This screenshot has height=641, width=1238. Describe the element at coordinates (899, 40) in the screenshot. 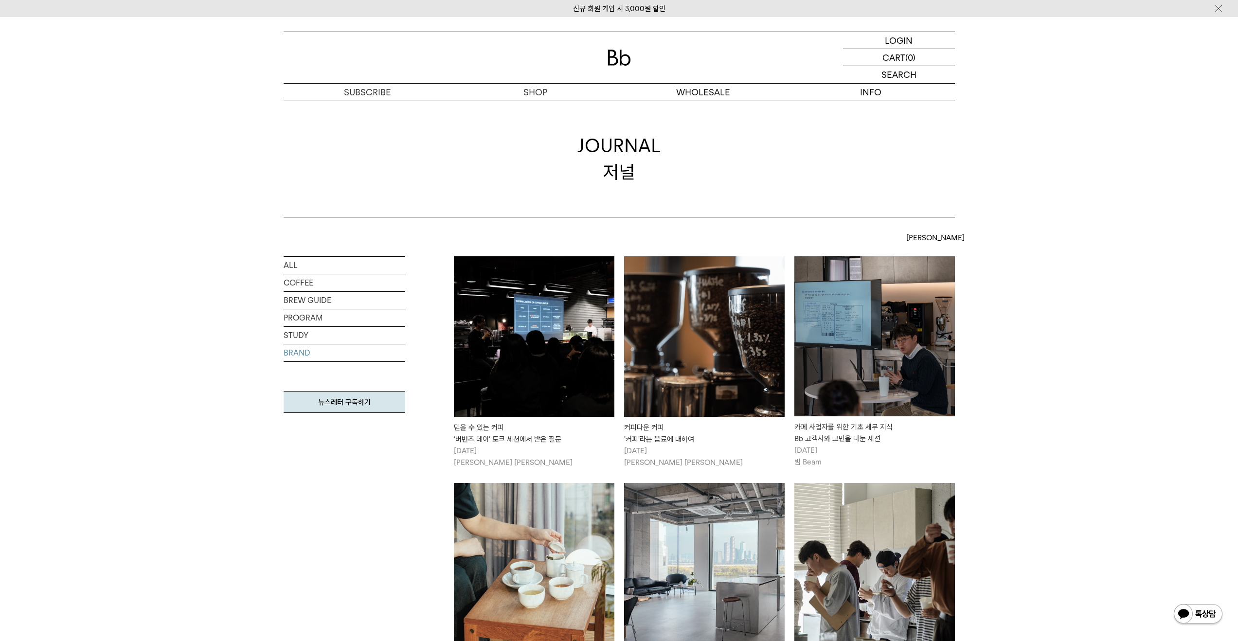

I see `a: LOGIN` at that location.